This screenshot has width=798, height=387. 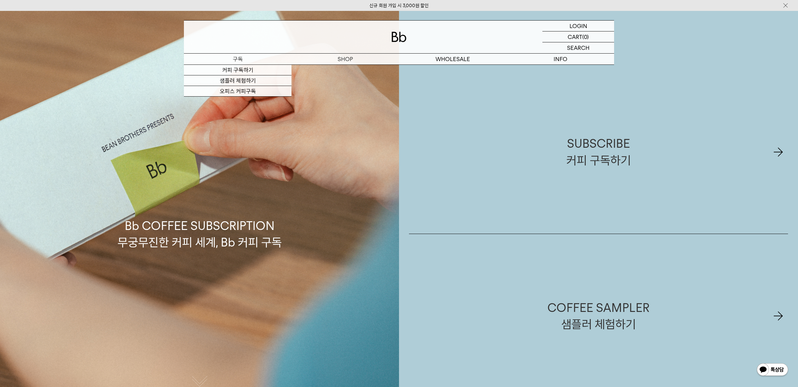 I want to click on p: INFO, so click(x=560, y=59).